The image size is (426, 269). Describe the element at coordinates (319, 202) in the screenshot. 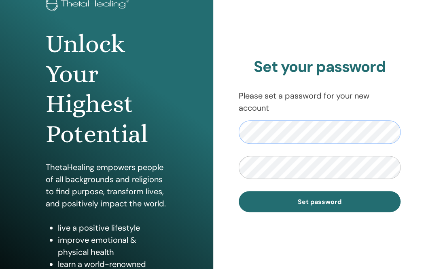

I see `button: Set password` at that location.